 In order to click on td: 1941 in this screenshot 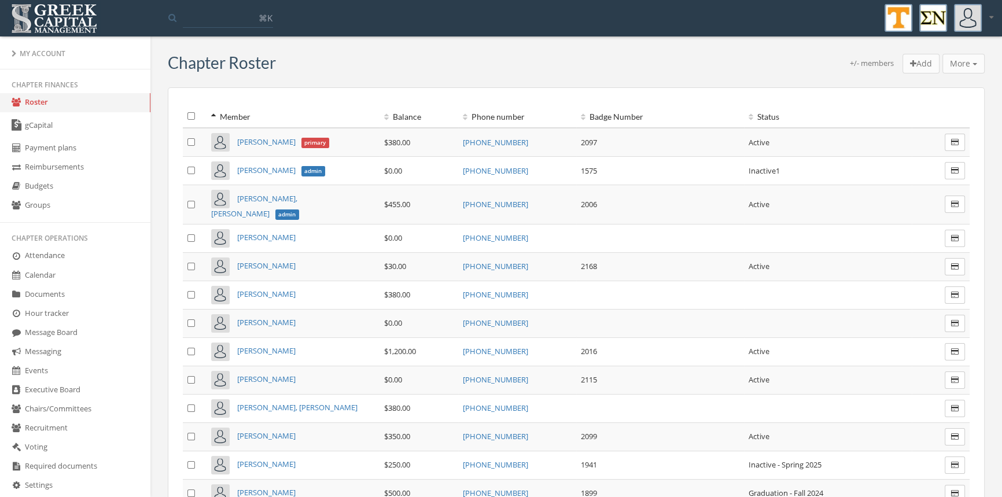, I will do `click(660, 465)`.